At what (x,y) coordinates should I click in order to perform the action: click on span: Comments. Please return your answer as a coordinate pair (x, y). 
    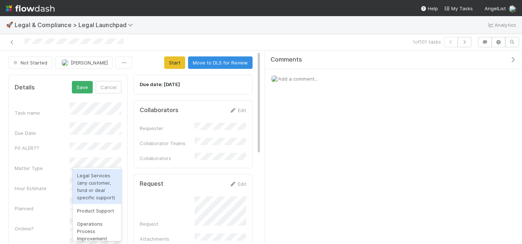
    Looking at the image, I should click on (286, 60).